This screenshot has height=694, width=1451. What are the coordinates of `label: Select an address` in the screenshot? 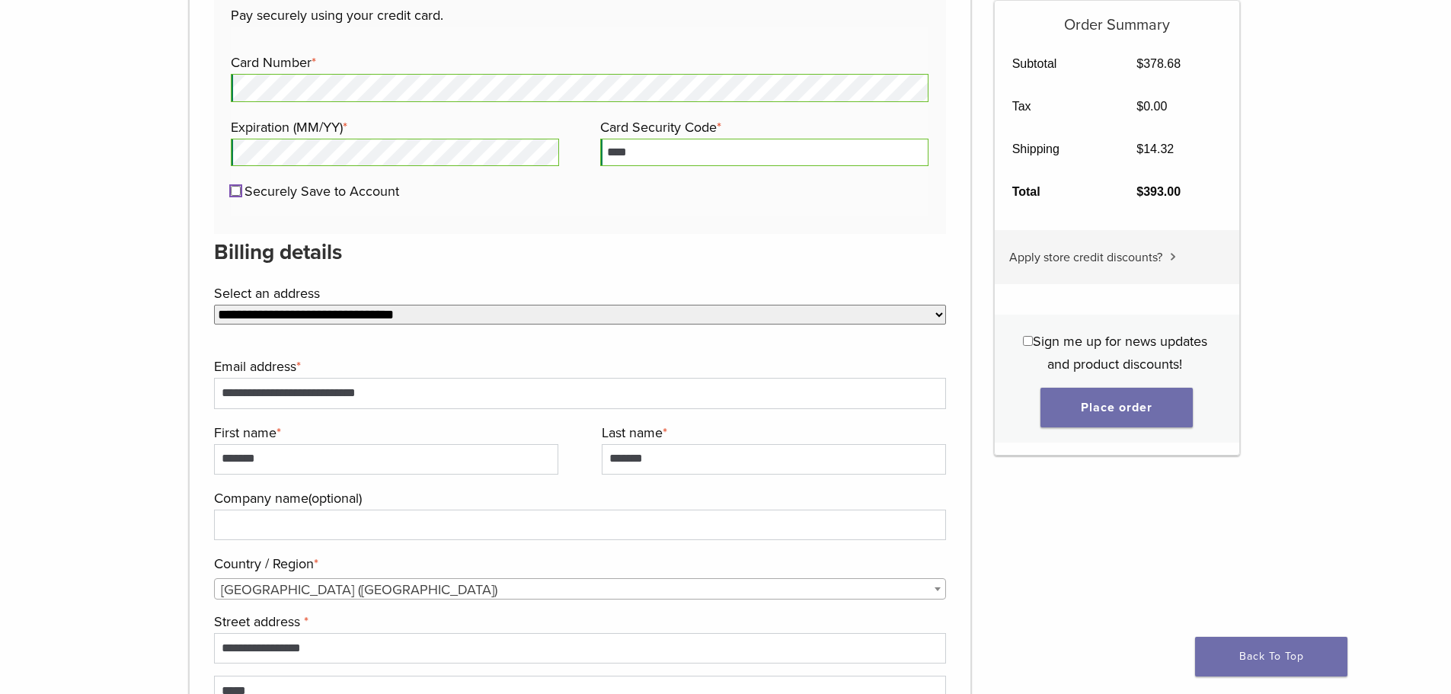 It's located at (578, 293).